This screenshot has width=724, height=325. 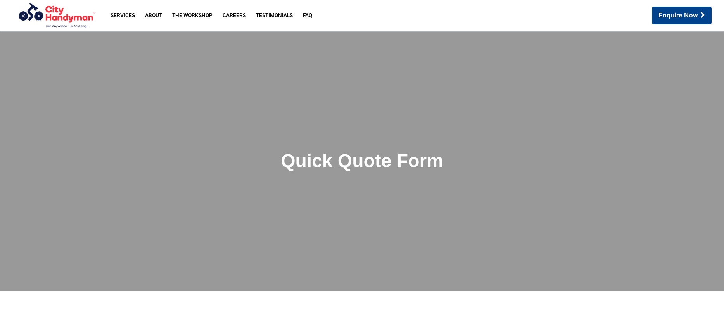 I want to click on span: FAQ, so click(x=308, y=16).